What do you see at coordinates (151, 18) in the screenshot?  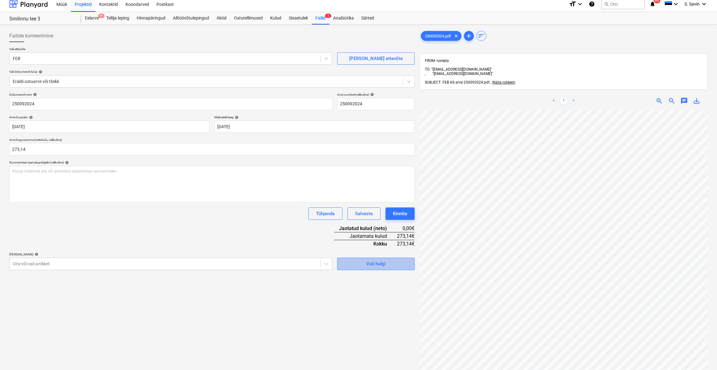 I see `a: Hinnapäringud` at bounding box center [151, 18].